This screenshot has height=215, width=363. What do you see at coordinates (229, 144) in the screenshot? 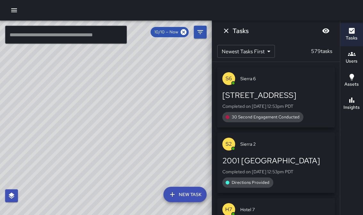
I see `p: S2` at bounding box center [229, 144].